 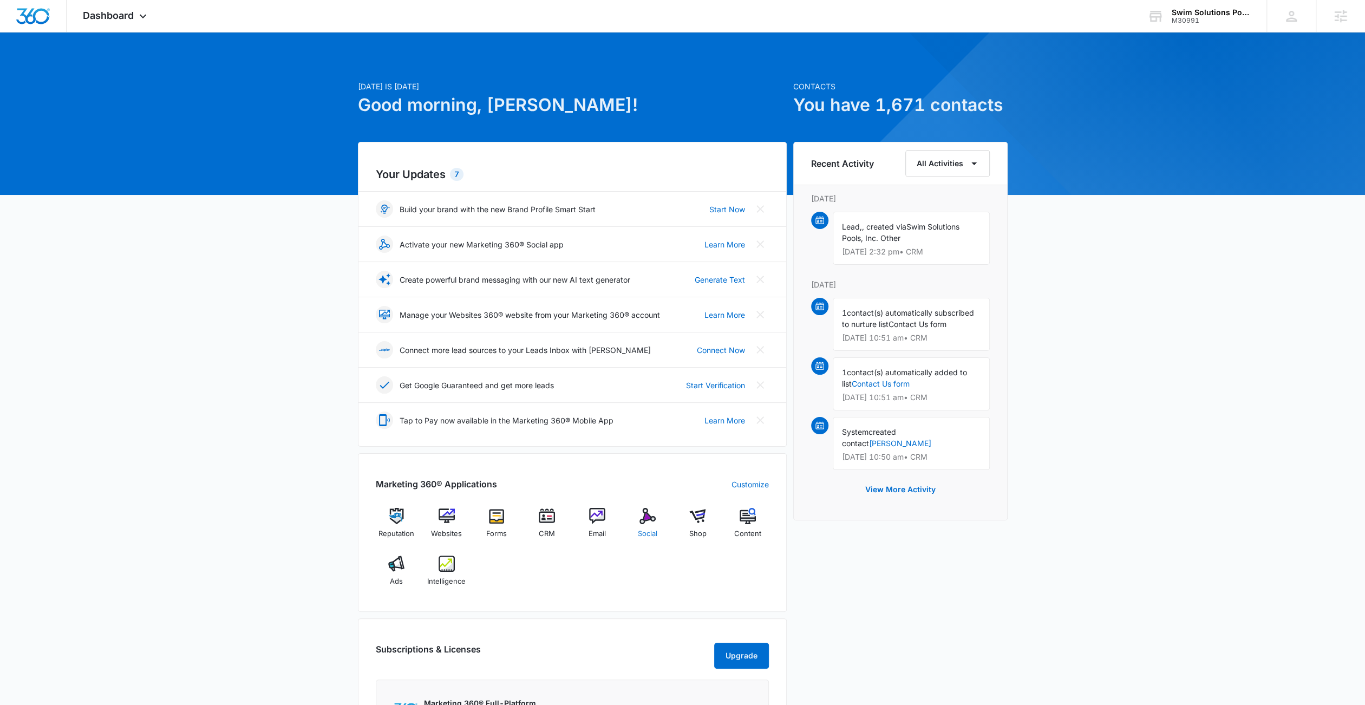 I want to click on a: Contact Us form, so click(x=881, y=383).